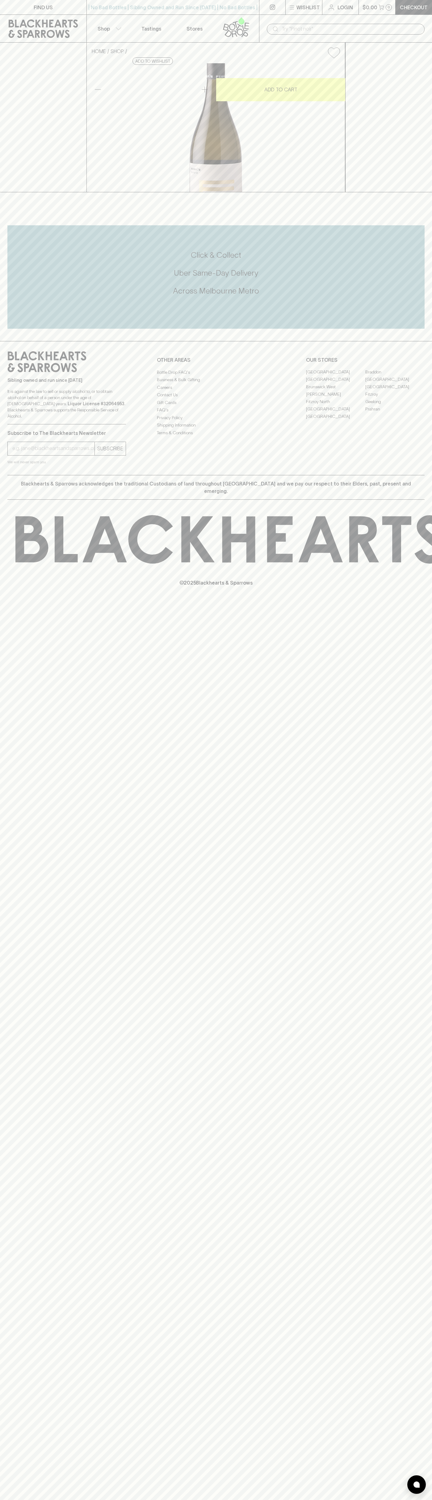 Image resolution: width=432 pixels, height=1500 pixels. What do you see at coordinates (43, 7) in the screenshot?
I see `p: FIND US` at bounding box center [43, 7].